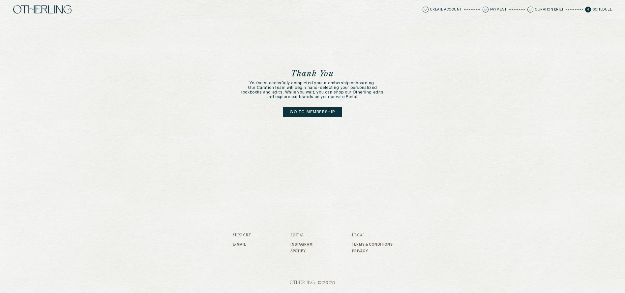 The height and width of the screenshot is (293, 625). I want to click on img: logo, so click(42, 9).